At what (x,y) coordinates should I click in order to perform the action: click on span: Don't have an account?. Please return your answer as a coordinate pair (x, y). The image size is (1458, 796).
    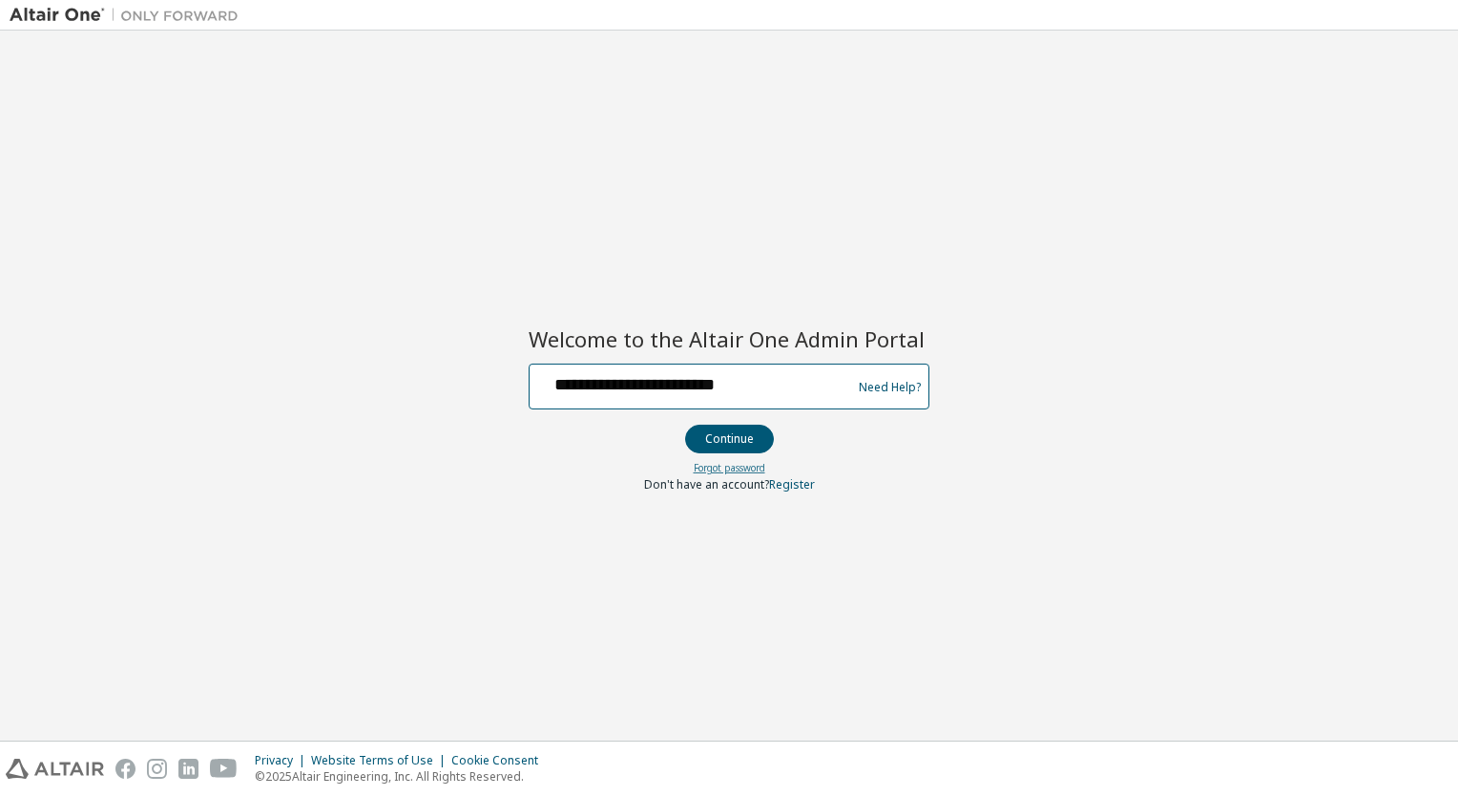
    Looking at the image, I should click on (706, 484).